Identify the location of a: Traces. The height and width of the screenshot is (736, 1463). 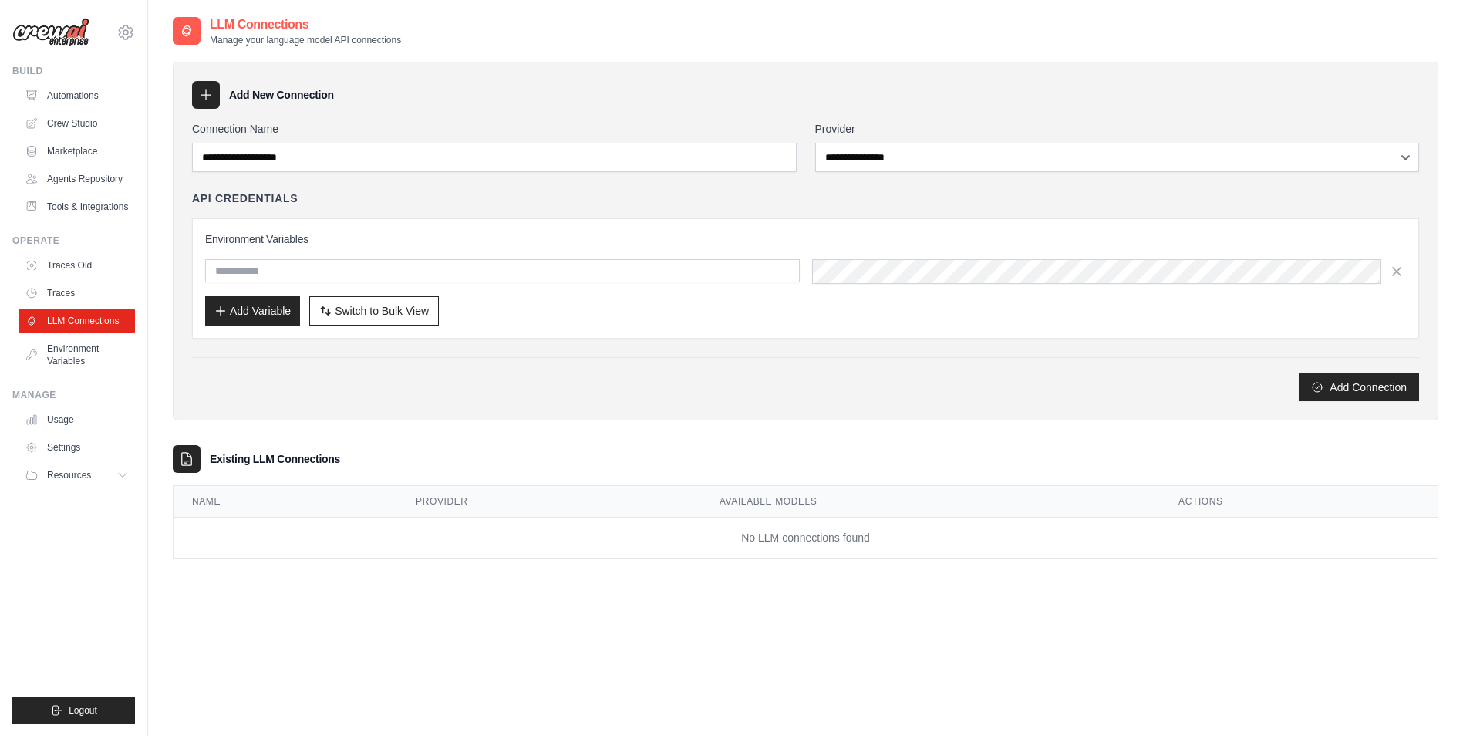
(76, 293).